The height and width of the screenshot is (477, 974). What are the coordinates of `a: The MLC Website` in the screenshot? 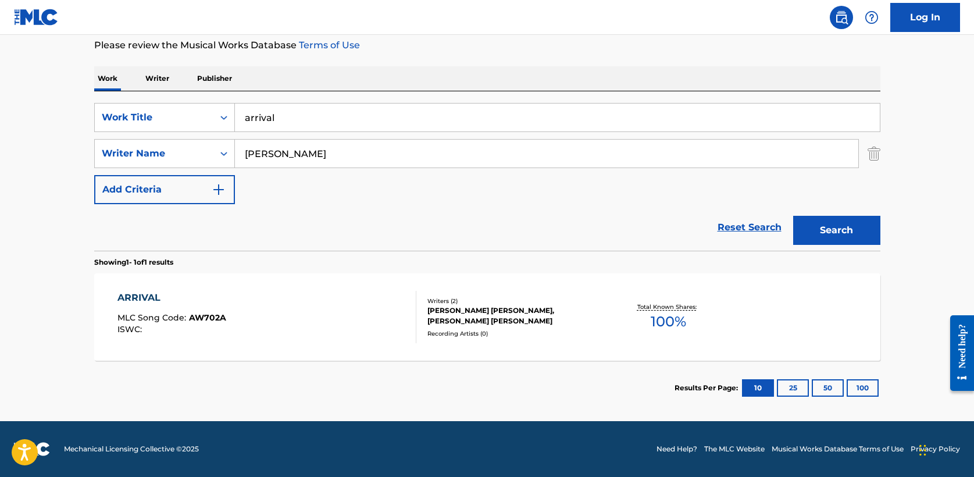 It's located at (735, 449).